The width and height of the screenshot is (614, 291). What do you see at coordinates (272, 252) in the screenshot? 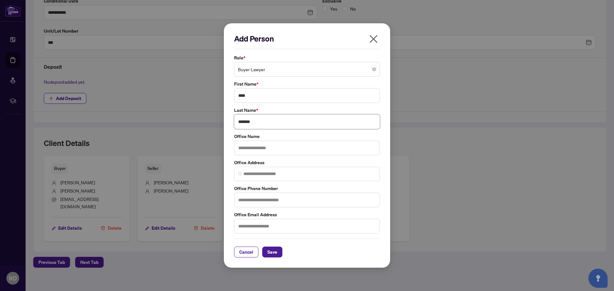
I see `button: Save` at bounding box center [272, 252].